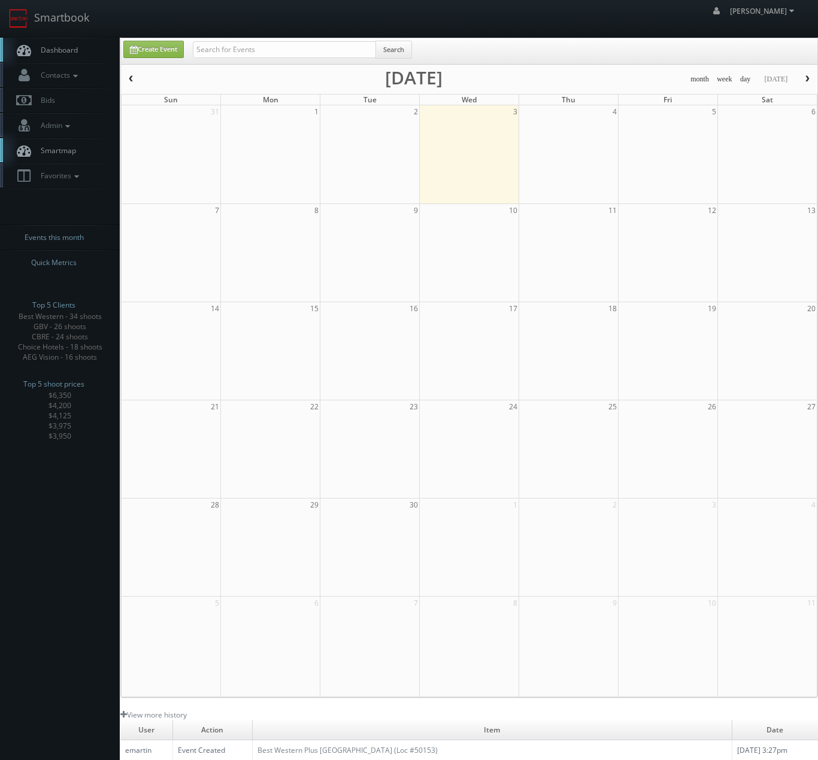 This screenshot has width=818, height=760. I want to click on span: 19, so click(712, 308).